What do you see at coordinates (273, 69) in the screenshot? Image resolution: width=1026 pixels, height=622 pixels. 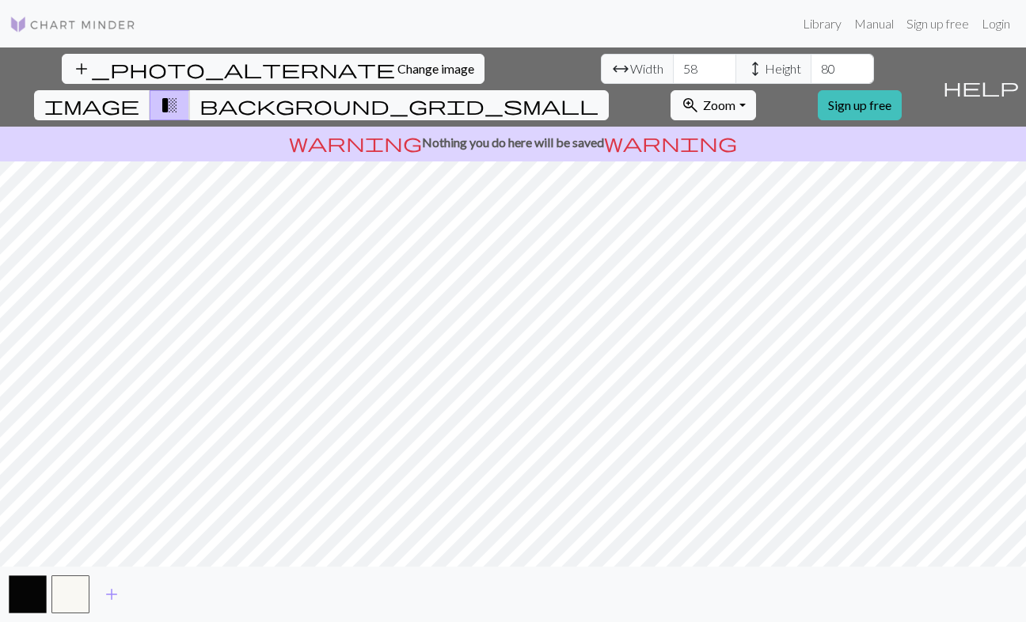 I see `button: Change image` at bounding box center [273, 69].